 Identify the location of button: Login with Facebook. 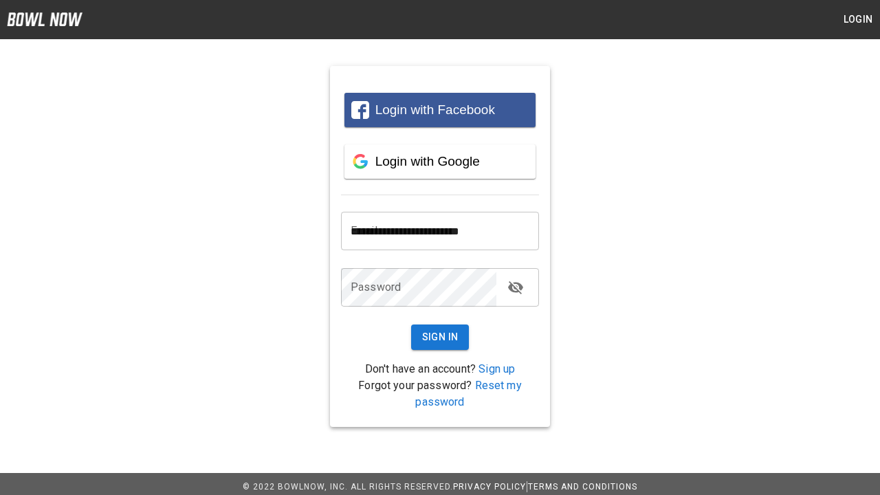
(440, 110).